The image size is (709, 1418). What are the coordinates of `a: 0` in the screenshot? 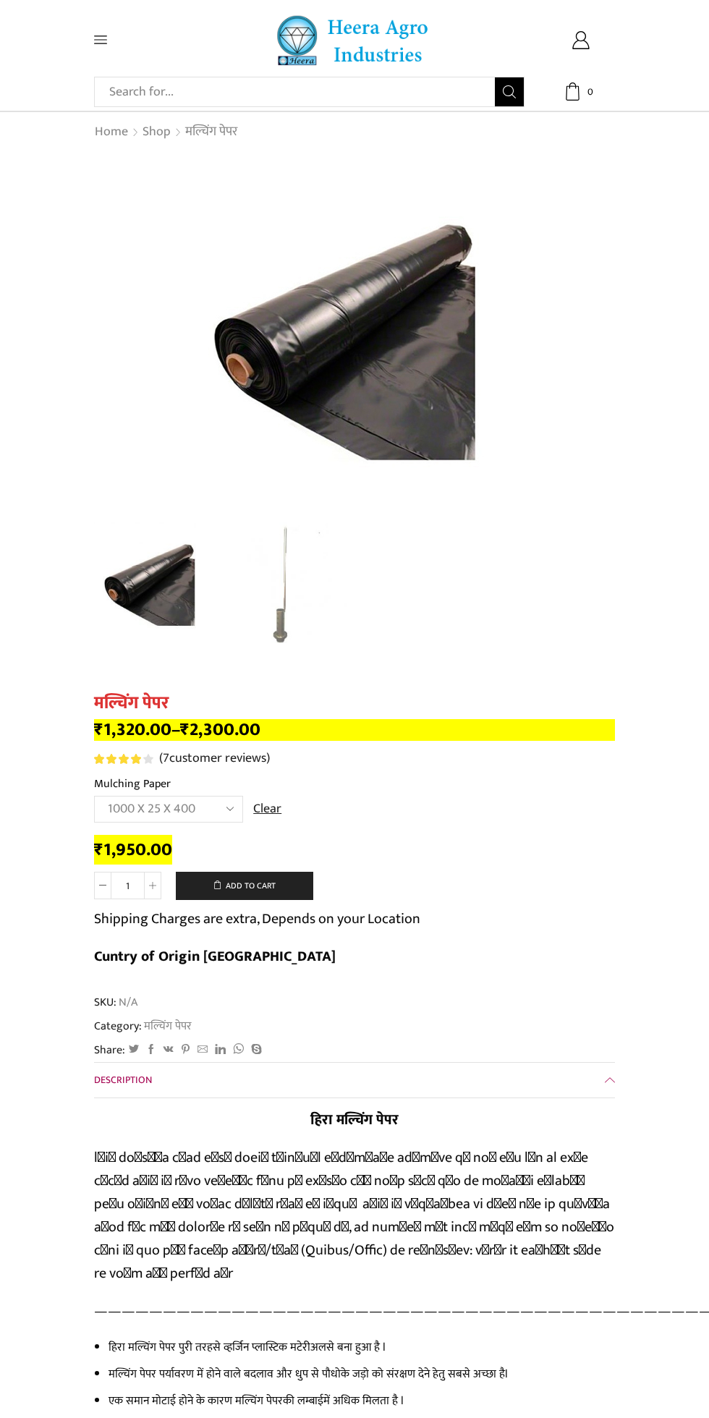 It's located at (580, 91).